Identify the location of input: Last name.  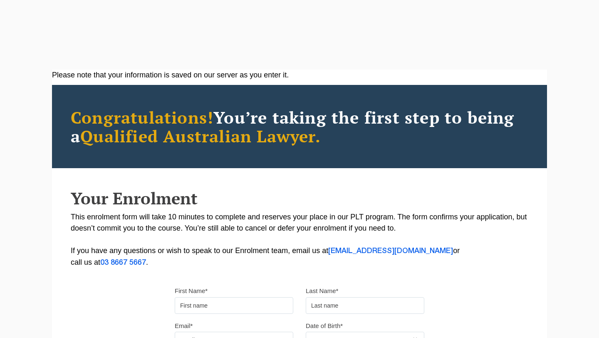
(365, 305).